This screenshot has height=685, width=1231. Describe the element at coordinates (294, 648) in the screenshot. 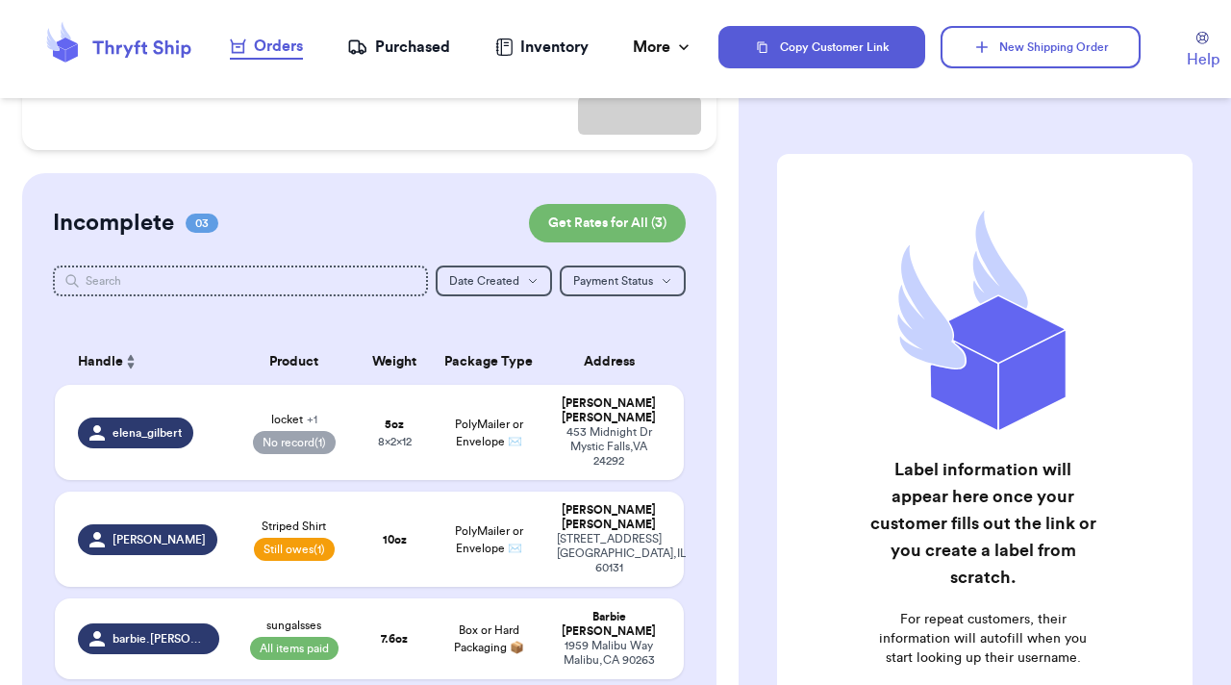

I see `span: All items paid` at that location.